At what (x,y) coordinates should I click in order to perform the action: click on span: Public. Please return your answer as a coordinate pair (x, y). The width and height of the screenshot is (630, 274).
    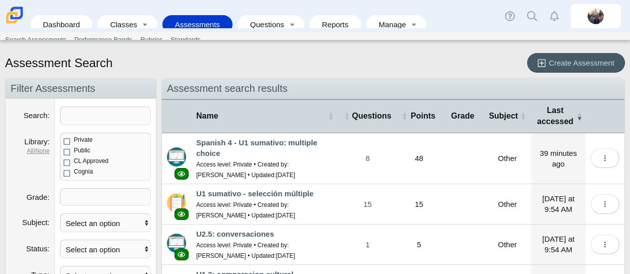
    Looking at the image, I should click on (82, 150).